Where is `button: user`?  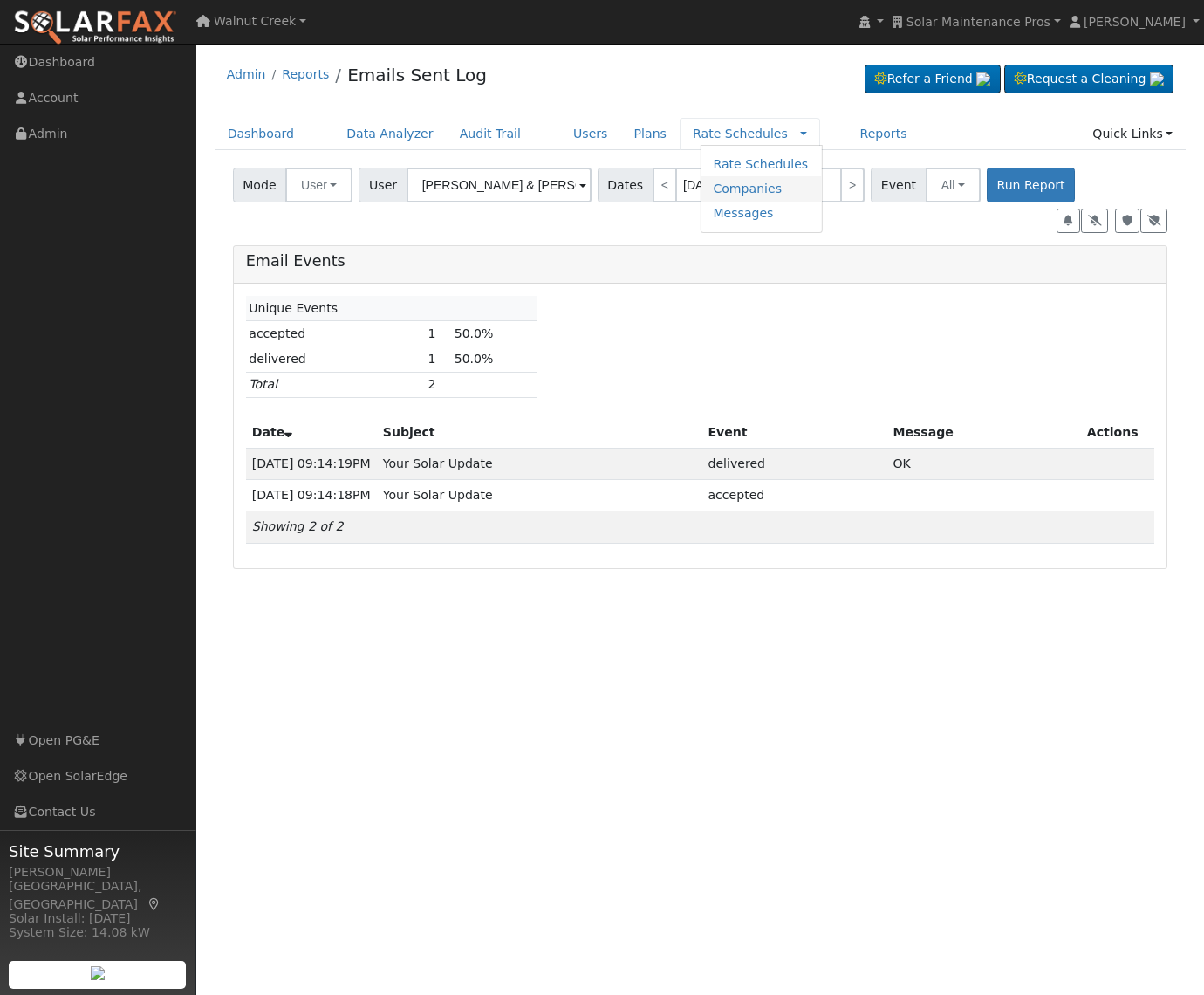 button: user is located at coordinates (319, 185).